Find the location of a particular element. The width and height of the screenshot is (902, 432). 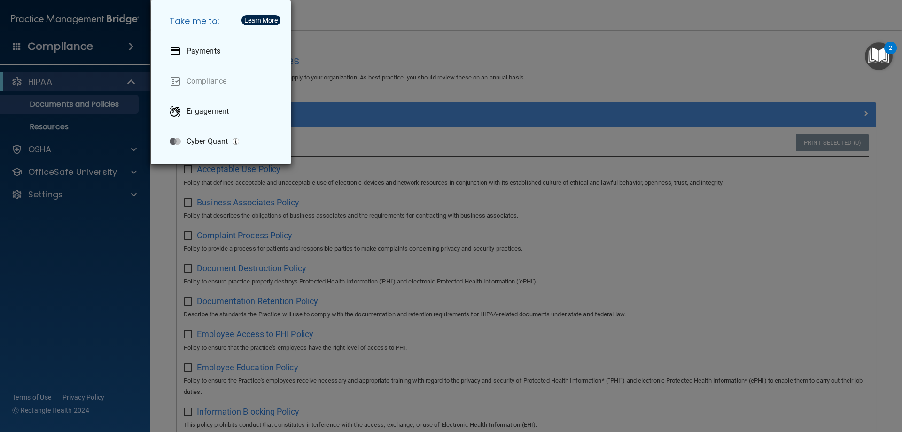

a: Engagement is located at coordinates (223, 111).